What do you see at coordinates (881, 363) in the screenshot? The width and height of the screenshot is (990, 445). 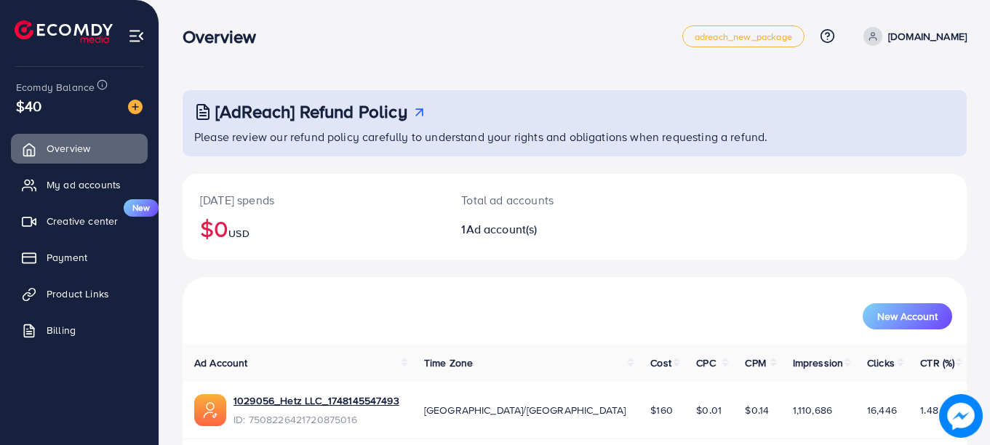 I see `span: Clicks` at bounding box center [881, 363].